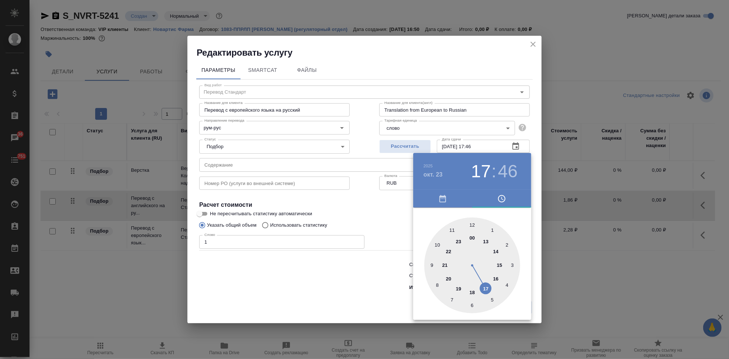 The width and height of the screenshot is (729, 359). I want to click on h6: 2025, so click(428, 166).